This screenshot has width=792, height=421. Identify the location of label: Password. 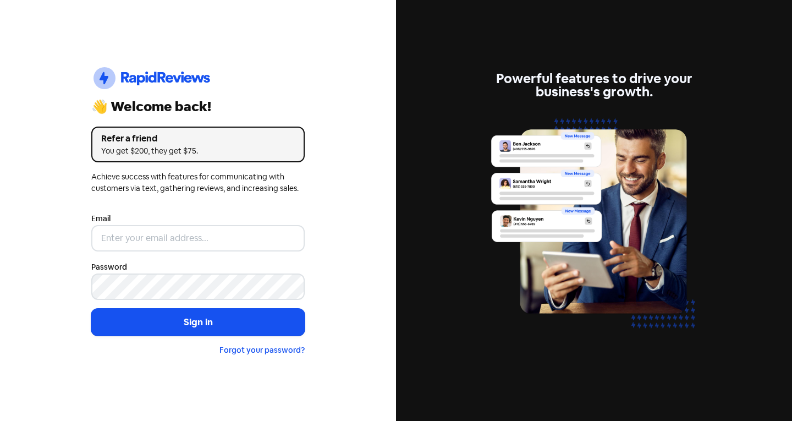
(109, 267).